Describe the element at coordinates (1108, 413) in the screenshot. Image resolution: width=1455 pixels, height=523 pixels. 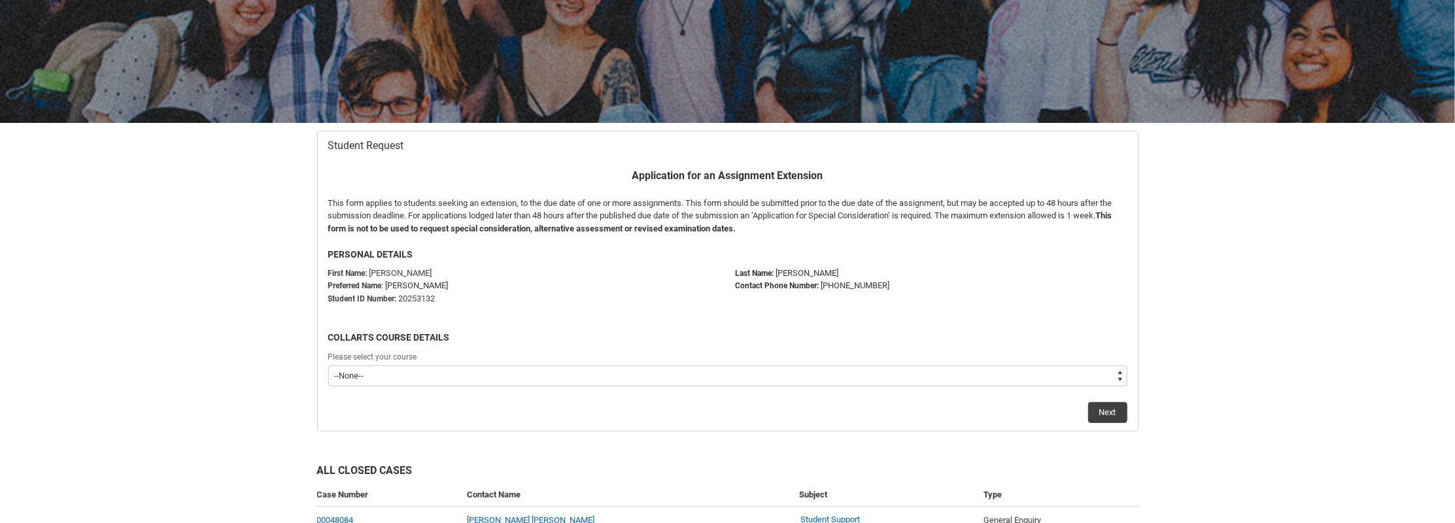
I see `button: Next` at that location.